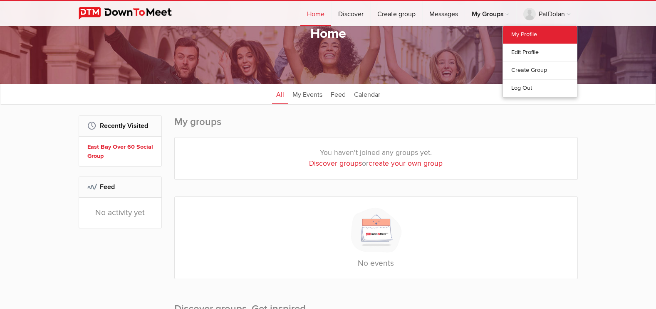 This screenshot has height=309, width=656. I want to click on a: Messages, so click(443, 13).